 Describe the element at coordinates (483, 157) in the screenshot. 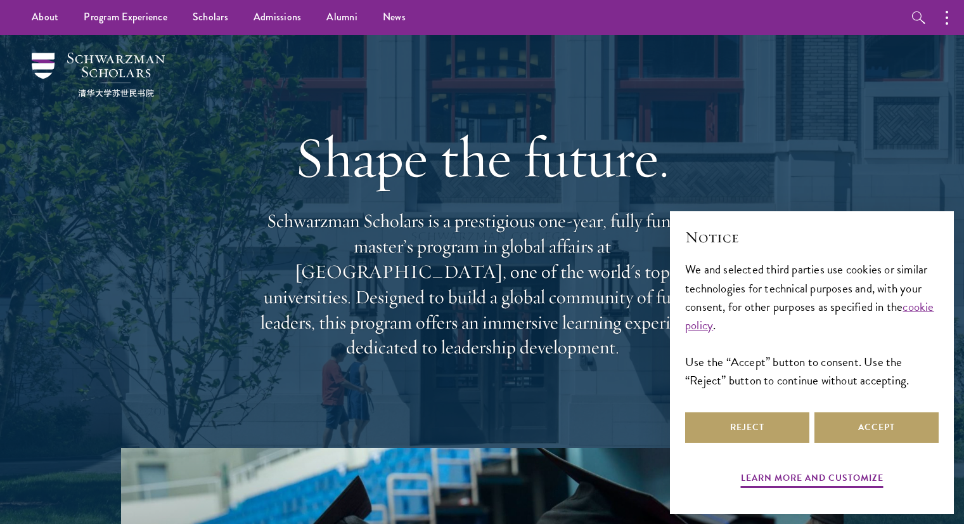

I see `h1: Shape the future.` at that location.